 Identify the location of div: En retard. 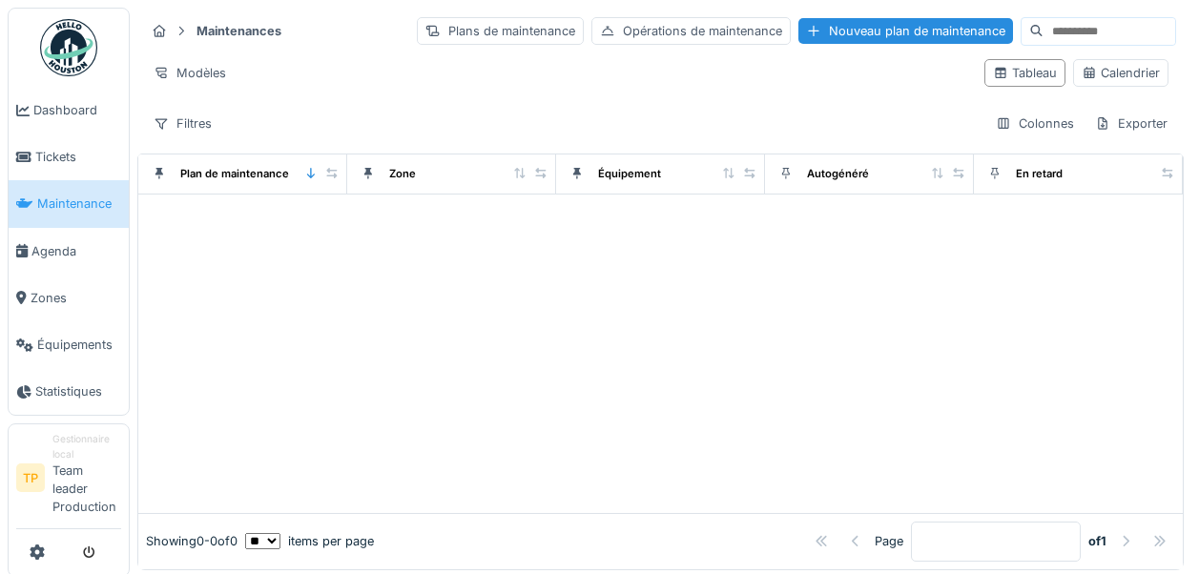
(1038, 174).